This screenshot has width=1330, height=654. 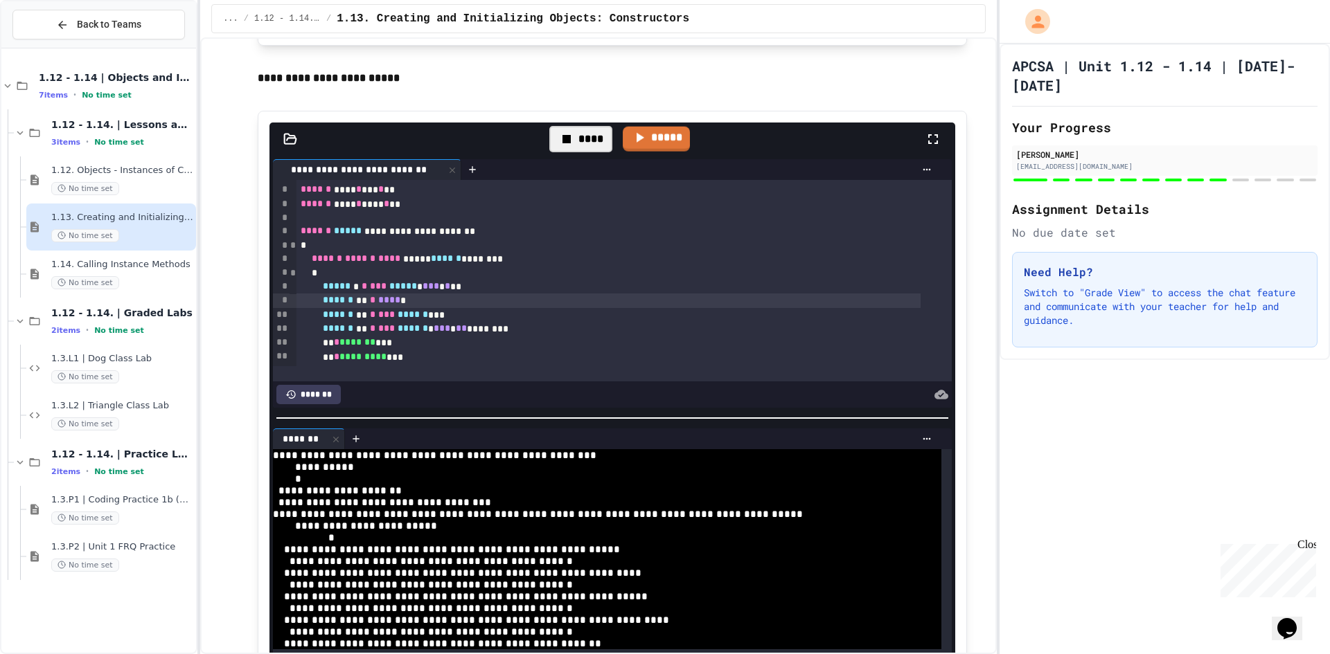 I want to click on span: 1.12 - 1.14. | Practice Labs, so click(x=122, y=454).